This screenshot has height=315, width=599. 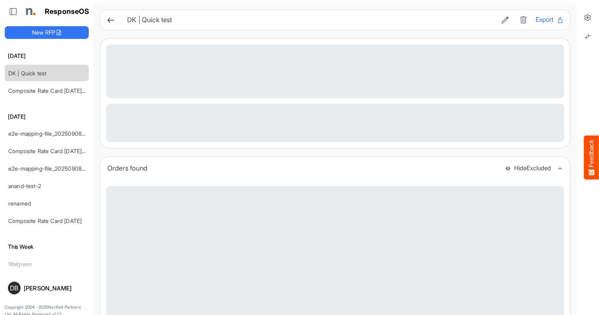 What do you see at coordinates (303, 168) in the screenshot?
I see `div: Orders found` at bounding box center [303, 168].